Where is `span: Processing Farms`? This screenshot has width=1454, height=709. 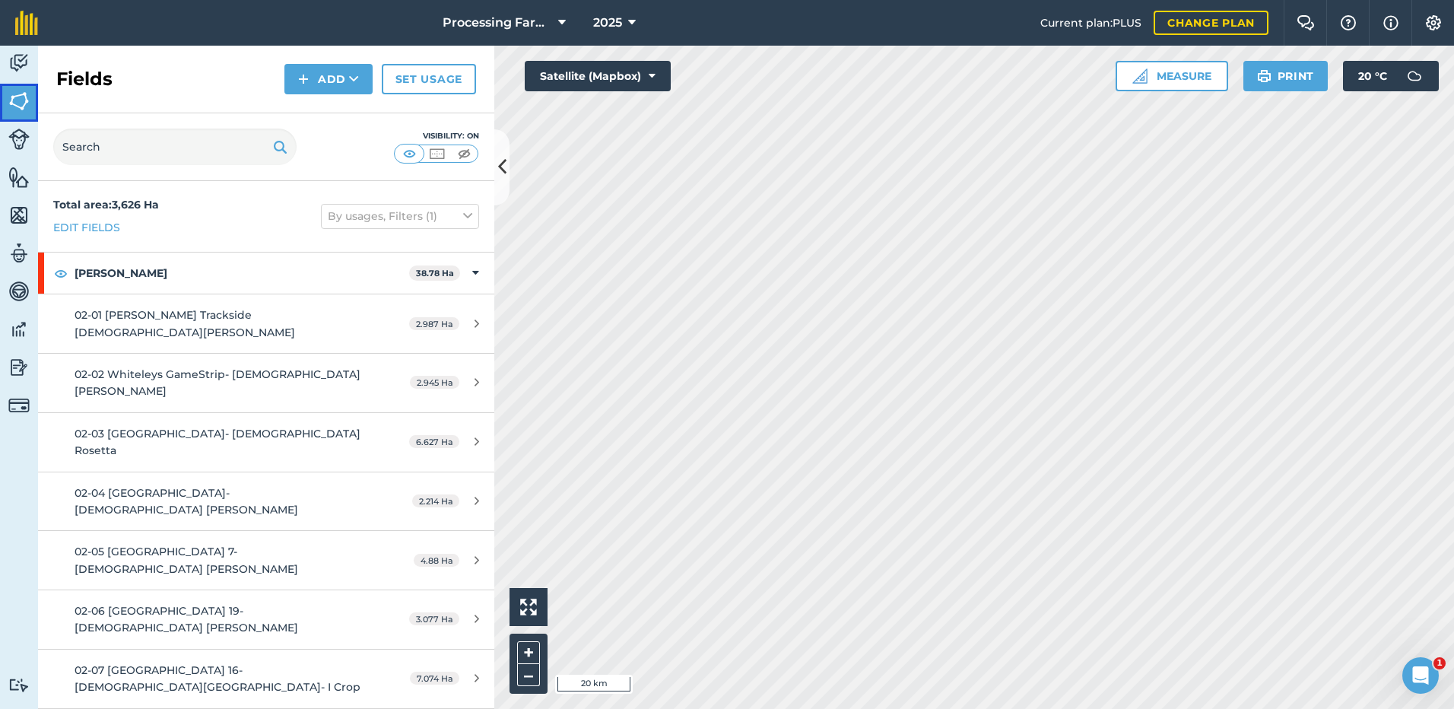 span: Processing Farms is located at coordinates (497, 23).